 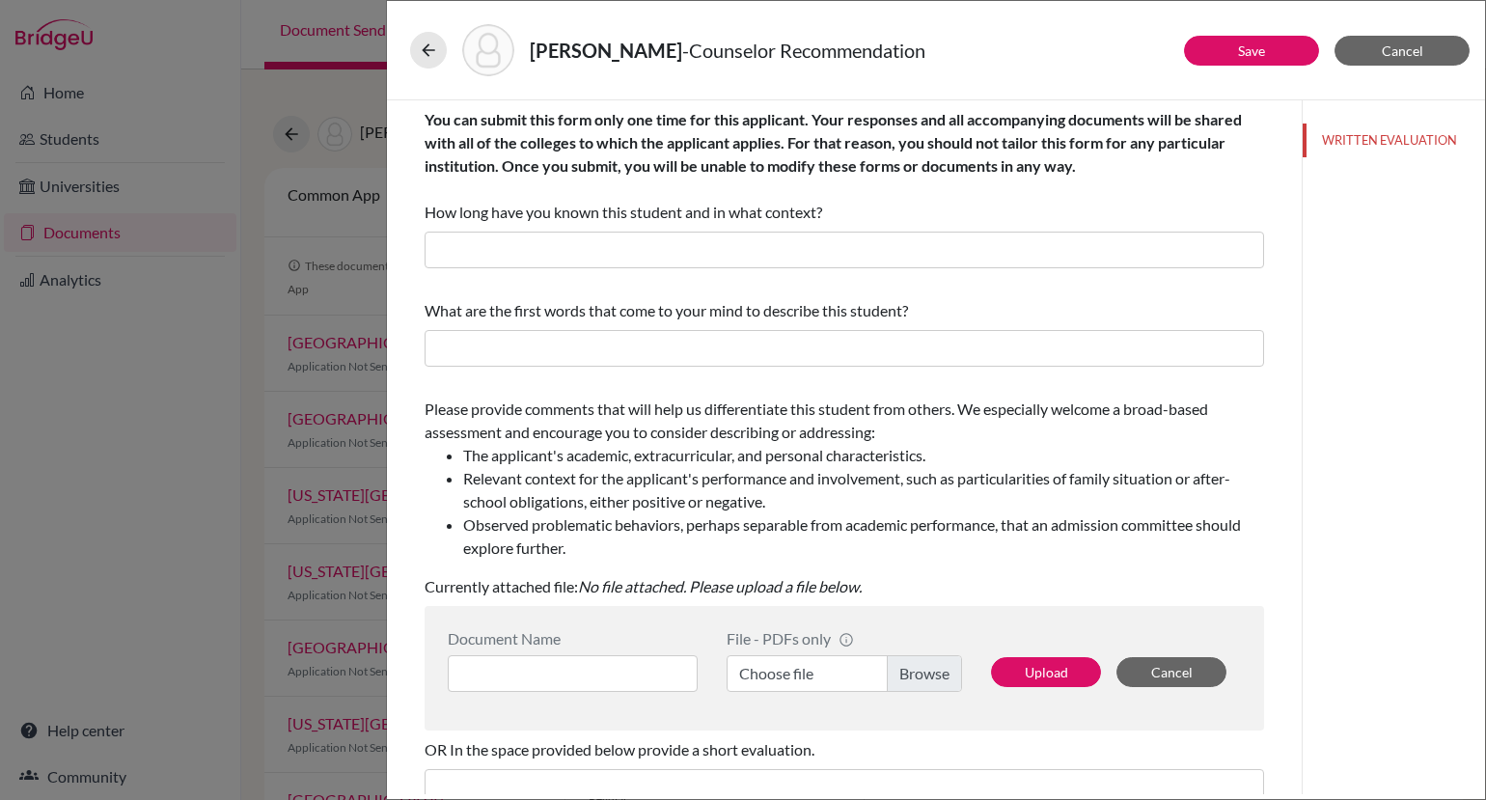 What do you see at coordinates (845, 674) in the screenshot?
I see `label: Choose file` at bounding box center [845, 674].